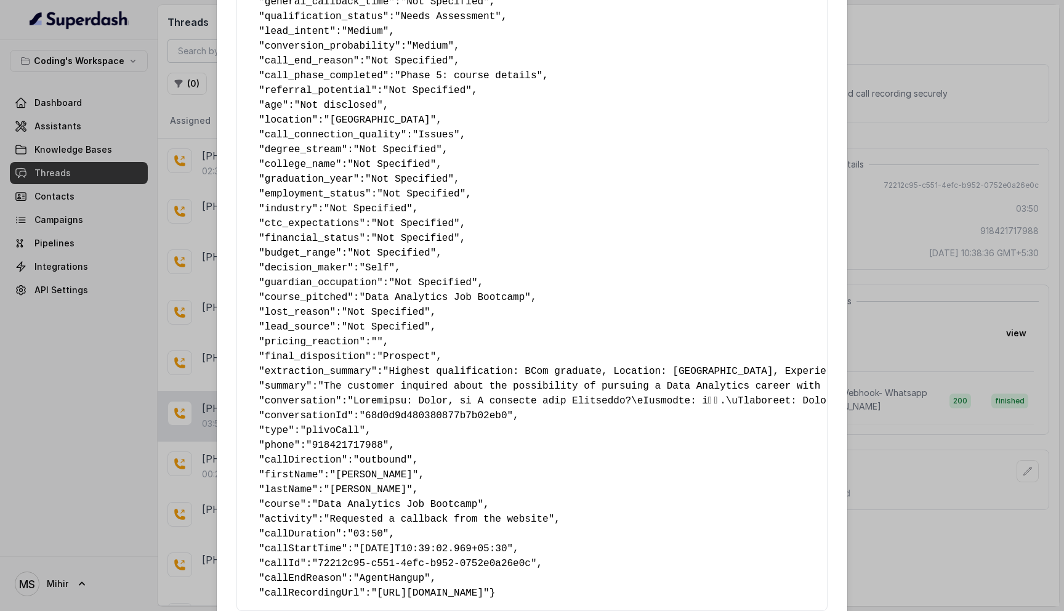 The width and height of the screenshot is (1064, 611). I want to click on span: "03:50", so click(368, 534).